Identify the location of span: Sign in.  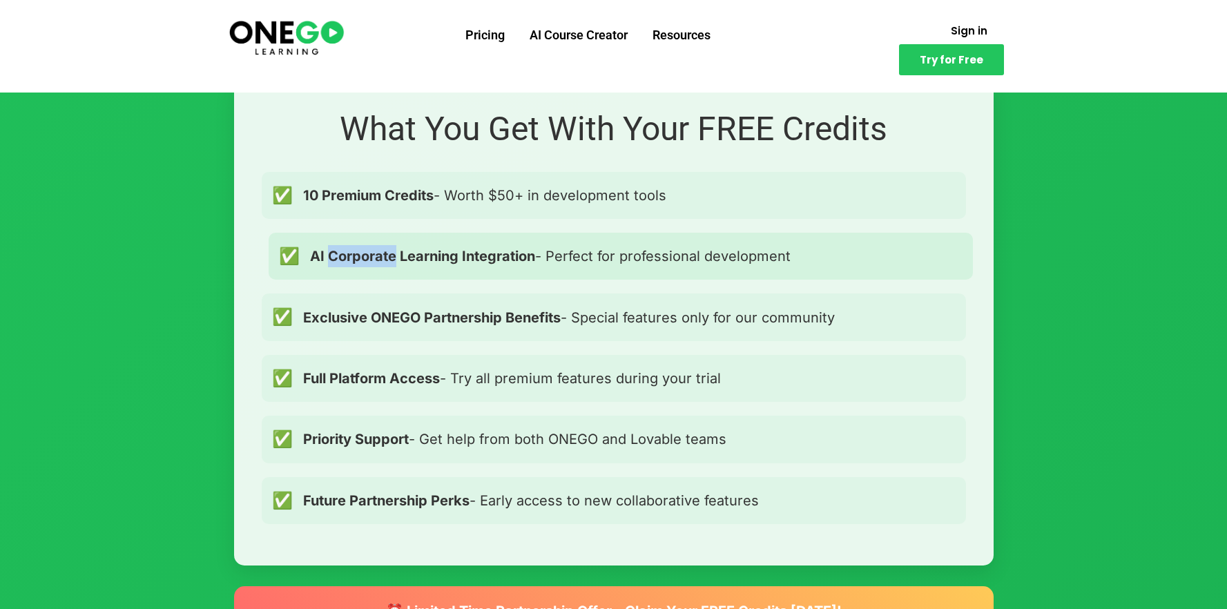
(969, 30).